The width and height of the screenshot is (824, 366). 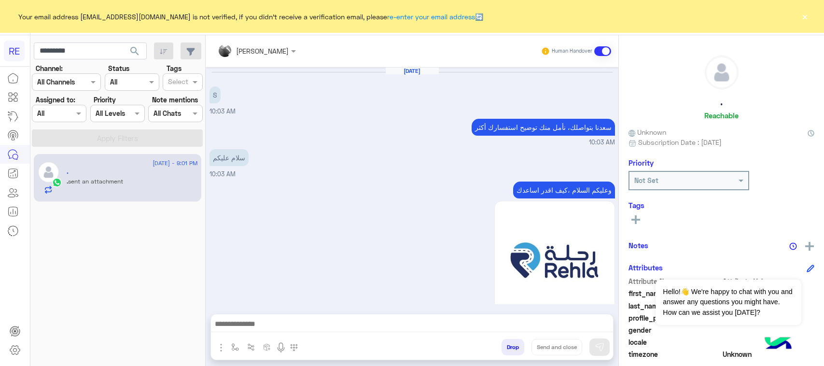 What do you see at coordinates (674, 293) in the screenshot?
I see `span: first_name` at bounding box center [674, 293].